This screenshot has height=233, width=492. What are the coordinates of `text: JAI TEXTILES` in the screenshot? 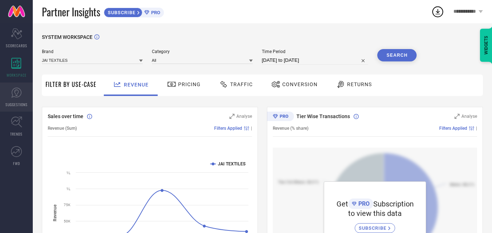 It's located at (232, 164).